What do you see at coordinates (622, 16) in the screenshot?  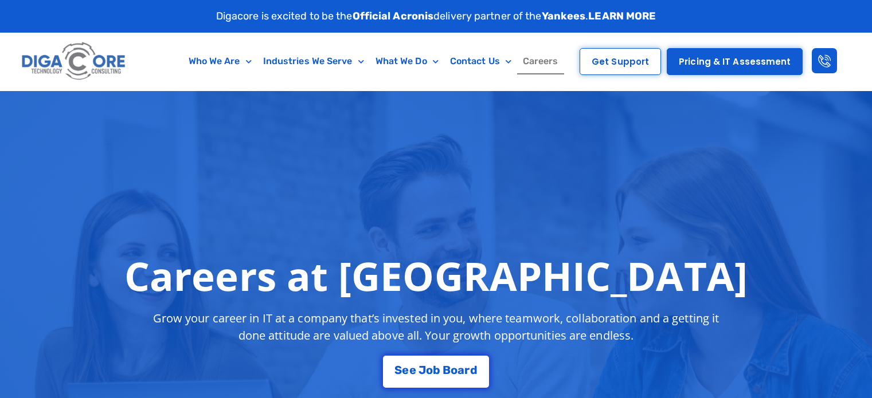 I see `a: LEARN MORE` at bounding box center [622, 16].